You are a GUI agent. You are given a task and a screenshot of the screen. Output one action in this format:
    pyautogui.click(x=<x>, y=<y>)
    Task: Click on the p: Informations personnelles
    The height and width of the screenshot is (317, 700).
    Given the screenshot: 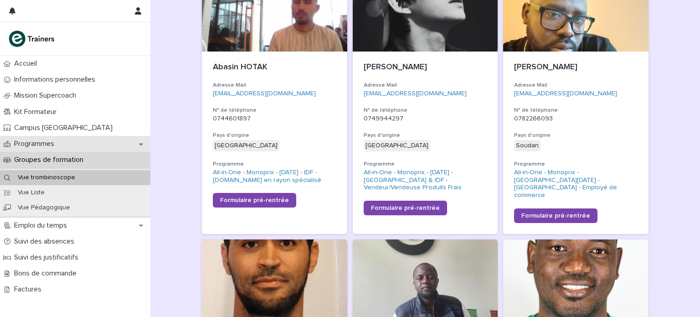 What is the action you would take?
    pyautogui.click(x=56, y=79)
    